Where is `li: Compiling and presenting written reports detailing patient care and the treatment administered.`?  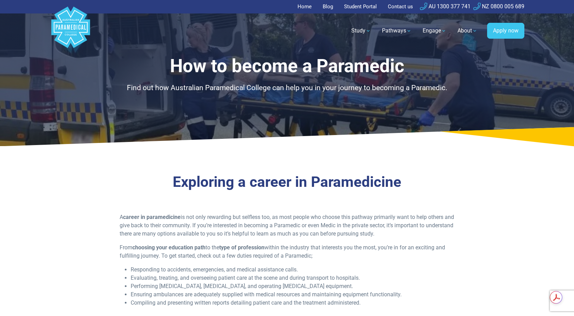
li: Compiling and presenting written reports detailing patient care and the treatment administered. is located at coordinates (292, 302).